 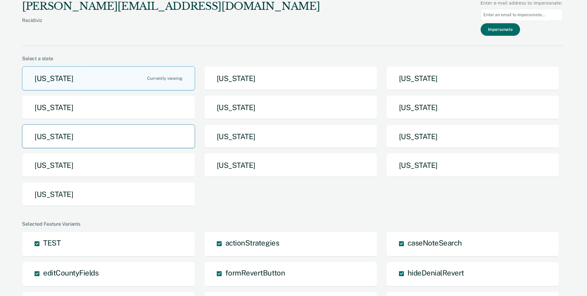 I want to click on div: Selected Feature Variants, so click(x=292, y=224).